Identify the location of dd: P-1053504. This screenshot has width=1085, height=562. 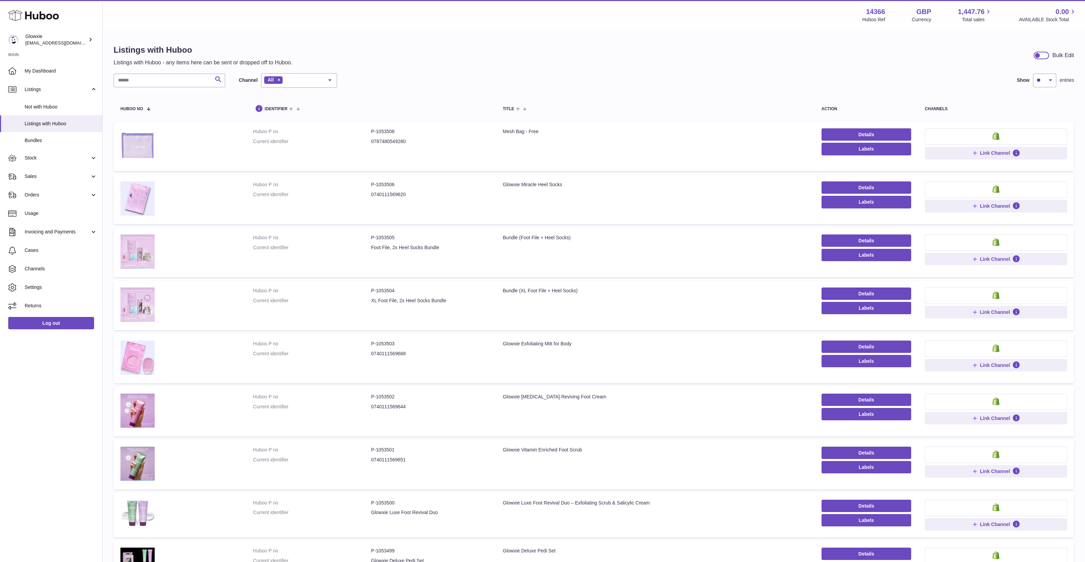
(430, 290).